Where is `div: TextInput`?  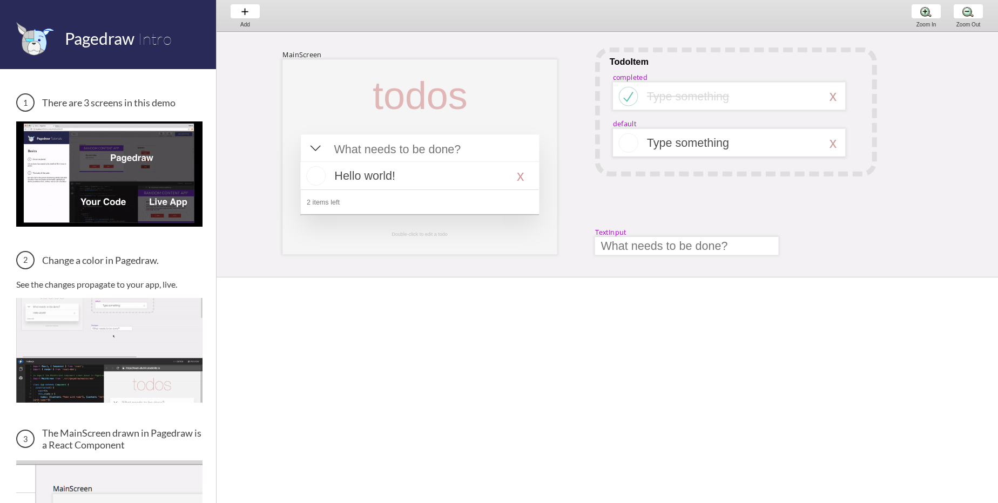 div: TextInput is located at coordinates (610, 232).